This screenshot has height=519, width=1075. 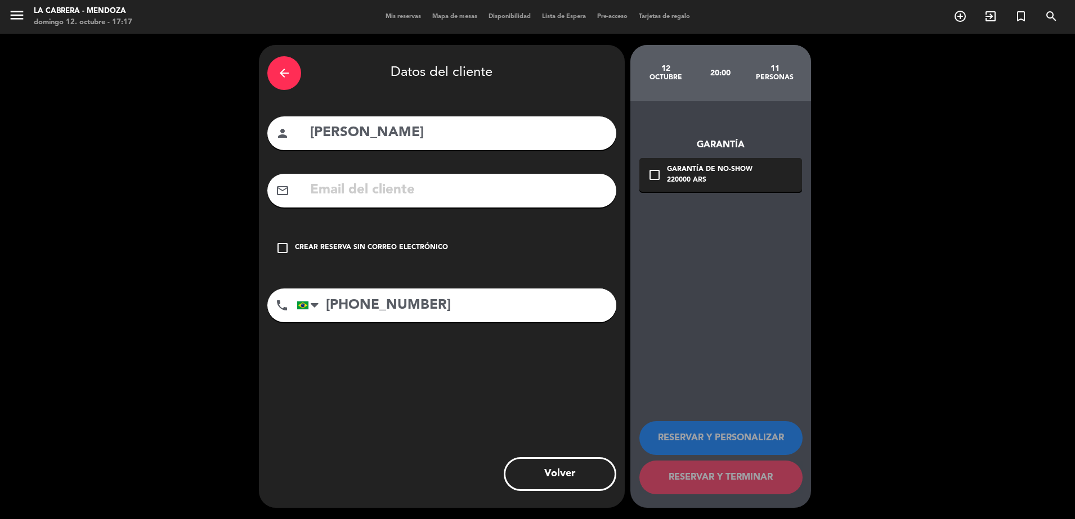 What do you see at coordinates (282, 191) in the screenshot?
I see `i: mail_outline` at bounding box center [282, 191].